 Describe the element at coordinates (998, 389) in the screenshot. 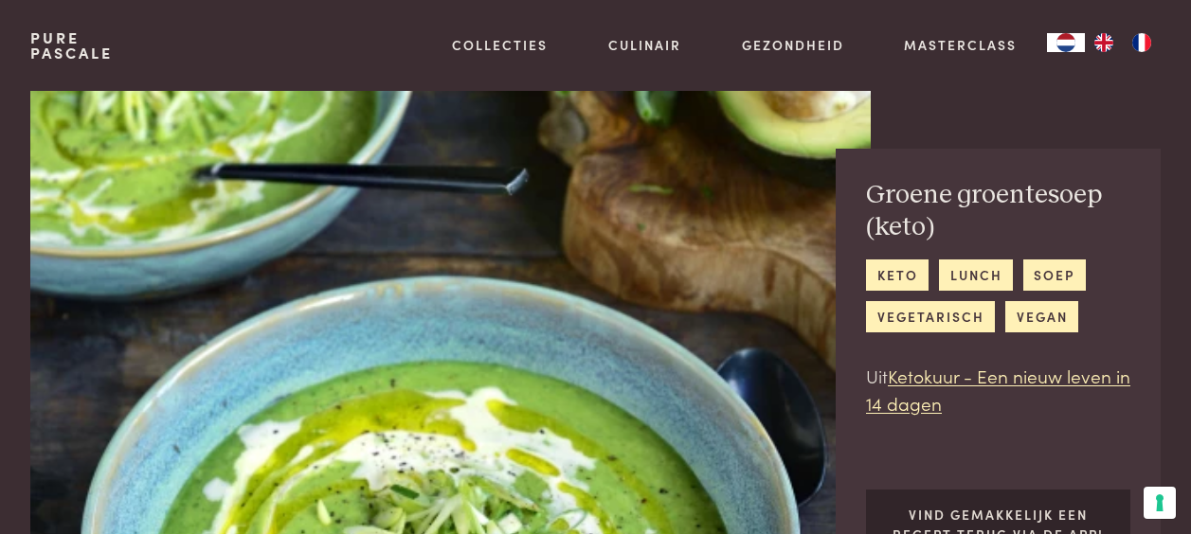

I see `p: Uit` at that location.